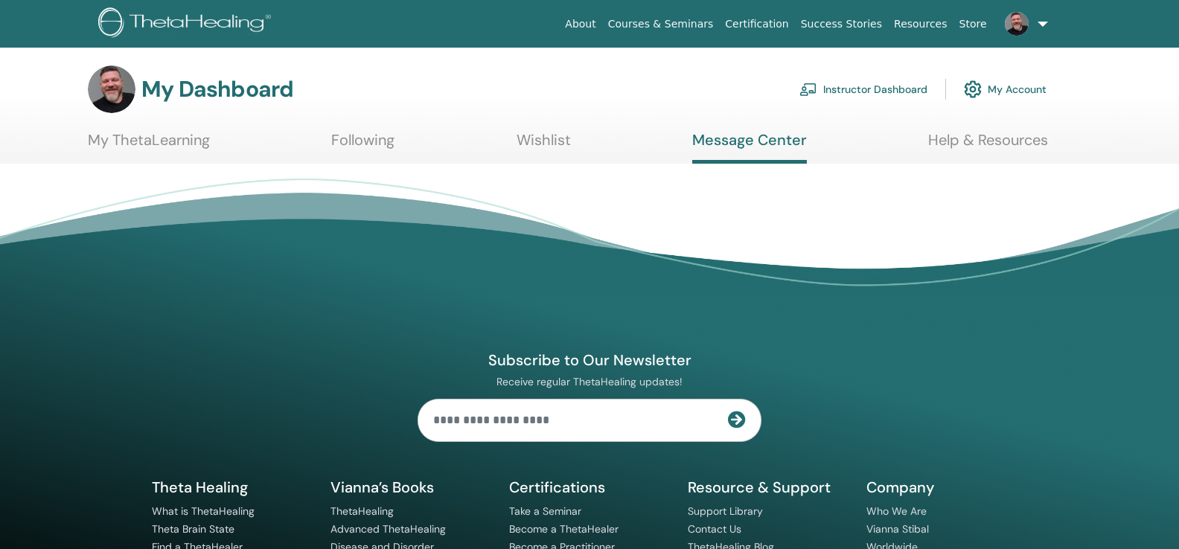  I want to click on a: My ThetaLearning, so click(149, 145).